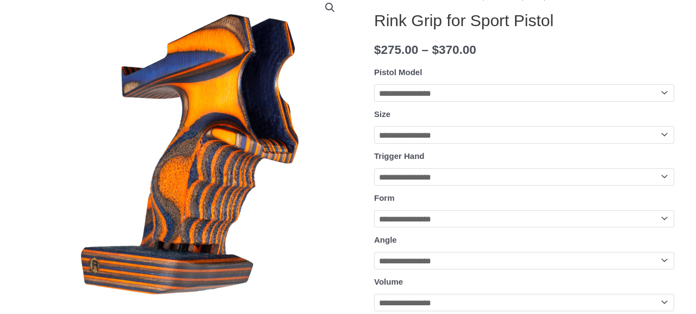 The image size is (696, 314). Describe the element at coordinates (382, 114) in the screenshot. I see `label: Size` at that location.